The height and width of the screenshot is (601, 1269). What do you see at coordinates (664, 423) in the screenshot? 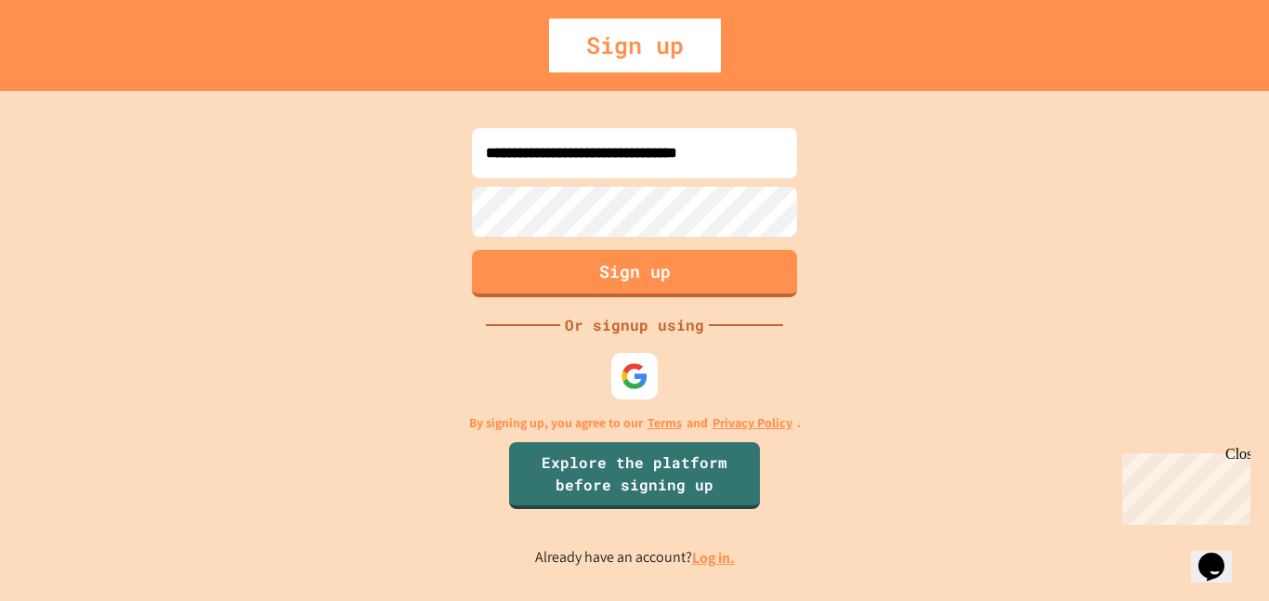
I see `a: Terms` at bounding box center [664, 423].